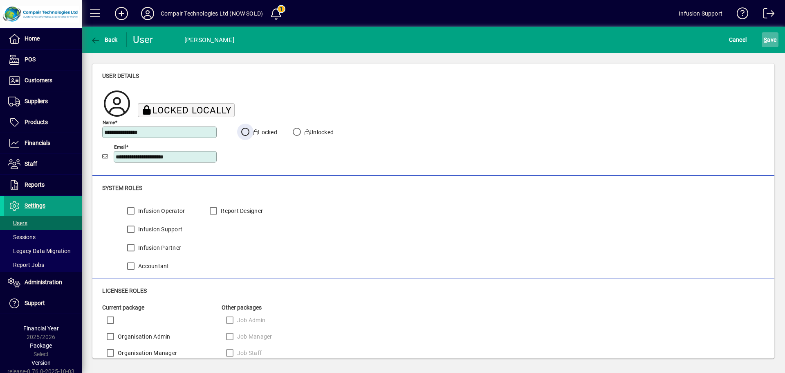 Image resolution: width=785 pixels, height=373 pixels. Describe the element at coordinates (109, 122) in the screenshot. I see `mat-label: Name` at that location.